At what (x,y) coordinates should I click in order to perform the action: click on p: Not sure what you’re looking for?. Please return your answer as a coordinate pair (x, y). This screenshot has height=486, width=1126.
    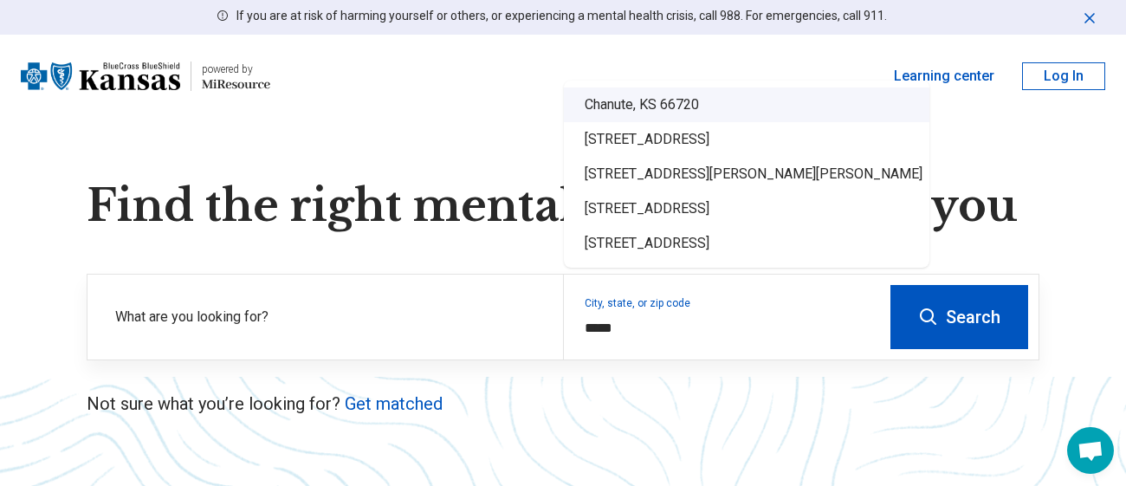
    Looking at the image, I should click on (563, 403).